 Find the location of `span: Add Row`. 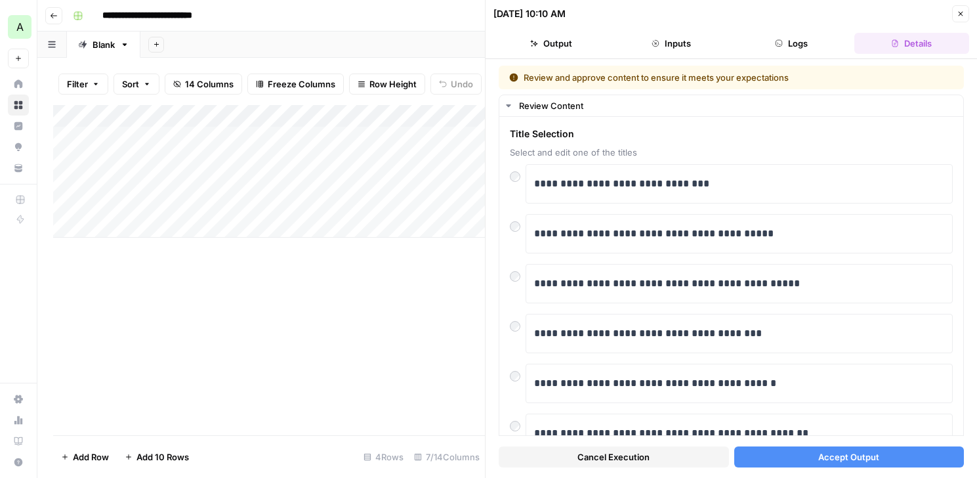

span: Add Row is located at coordinates (91, 457).